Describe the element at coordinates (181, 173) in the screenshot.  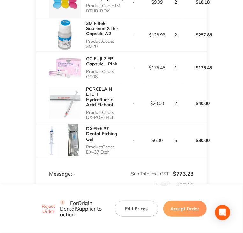
I see `p: $773.23` at that location.